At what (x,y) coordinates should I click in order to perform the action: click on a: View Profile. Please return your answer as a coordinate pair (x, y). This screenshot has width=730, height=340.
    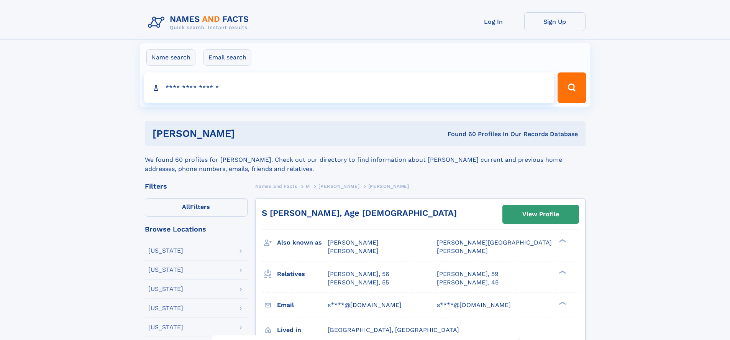
    Looking at the image, I should click on (541, 214).